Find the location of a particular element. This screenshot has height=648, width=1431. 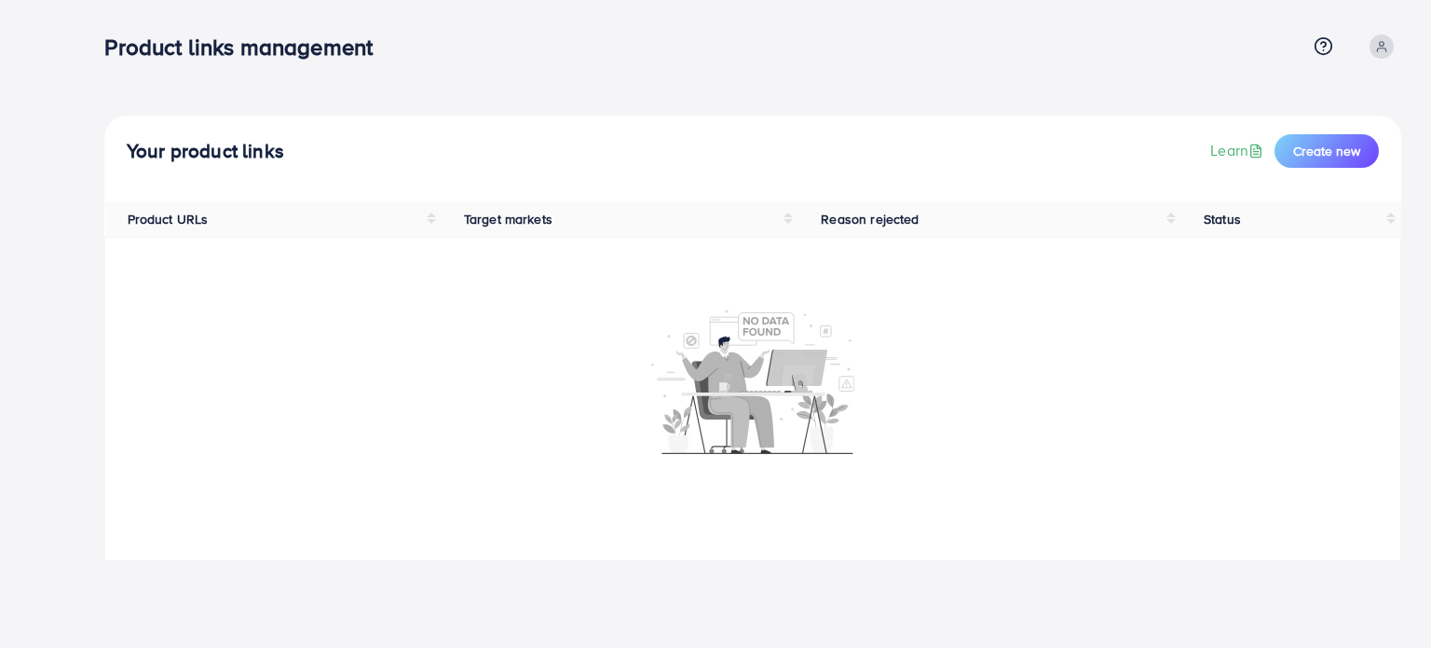

a: Learn is located at coordinates (1238, 150).